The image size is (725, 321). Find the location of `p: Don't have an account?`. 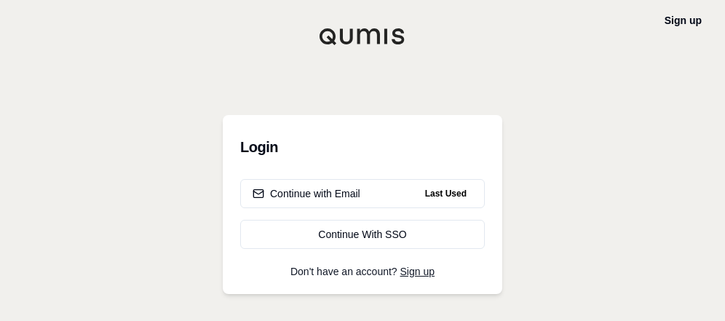

p: Don't have an account? is located at coordinates (363, 272).